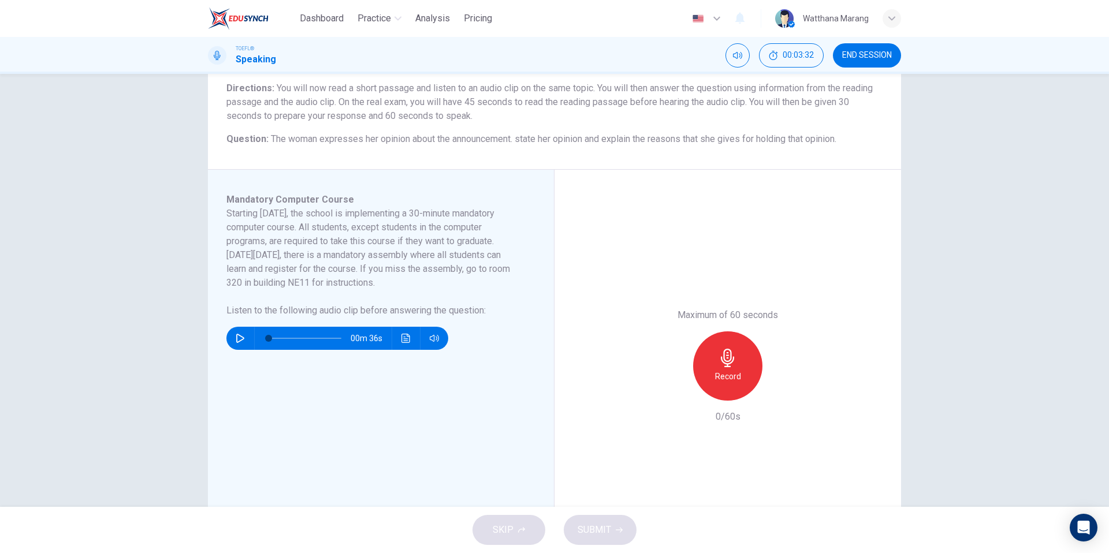 The width and height of the screenshot is (1109, 553). I want to click on button: Dashboard, so click(322, 18).